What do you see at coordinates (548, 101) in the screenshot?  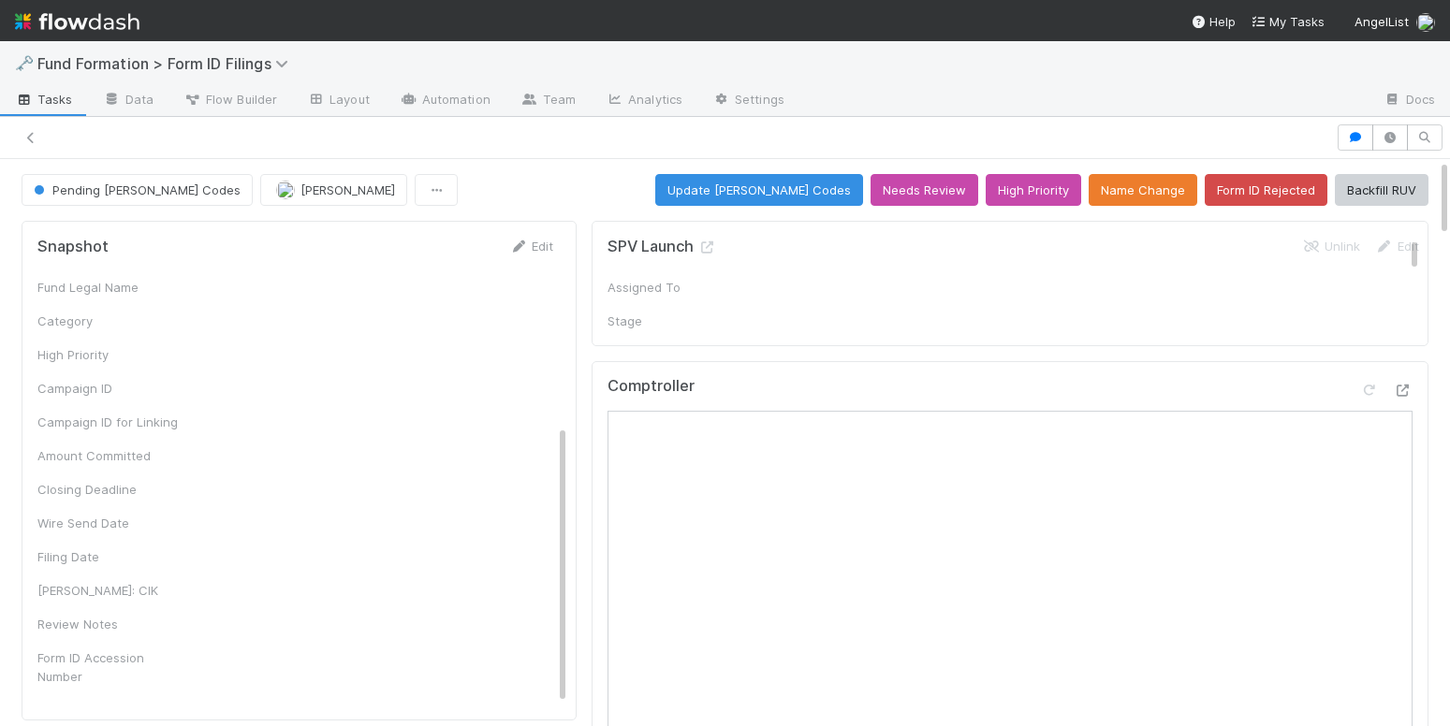 I see `a: Team` at bounding box center [548, 101].